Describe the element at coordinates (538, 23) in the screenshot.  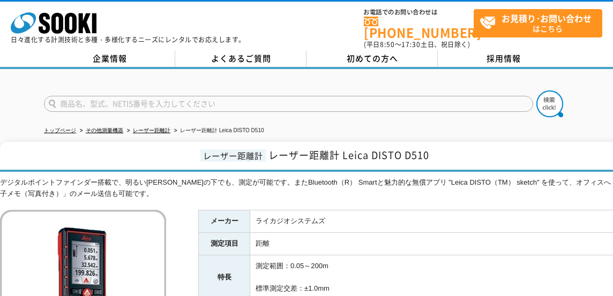
I see `a: お見積り･お問い合わせはこちら` at that location.